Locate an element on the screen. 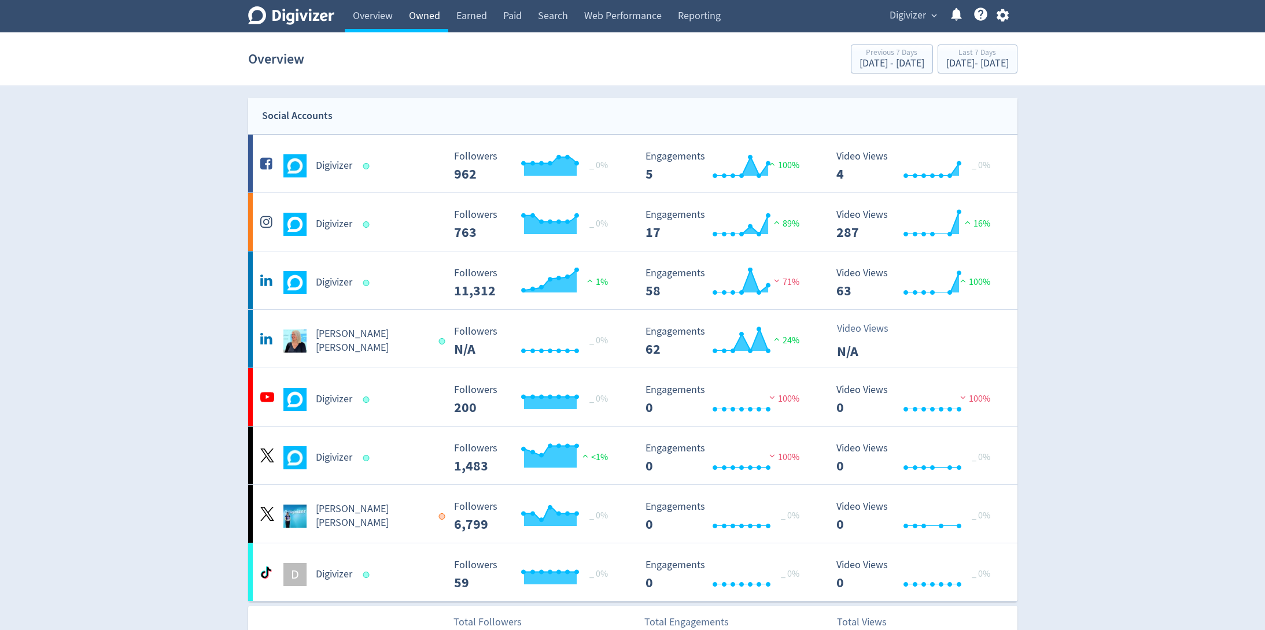  p: Video Views is located at coordinates (870, 328).